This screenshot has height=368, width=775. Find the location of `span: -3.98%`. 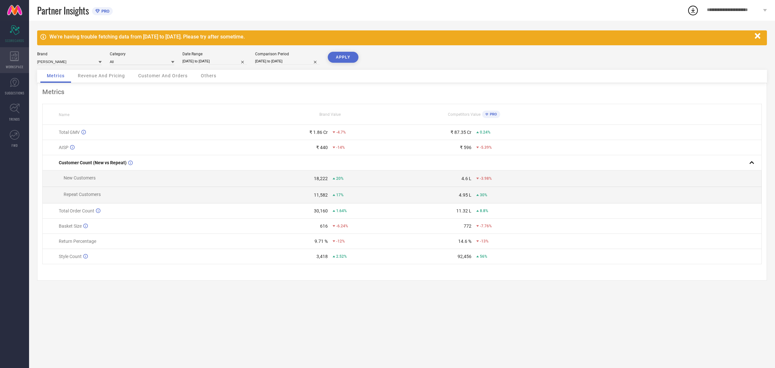

span: -3.98% is located at coordinates (486, 178).